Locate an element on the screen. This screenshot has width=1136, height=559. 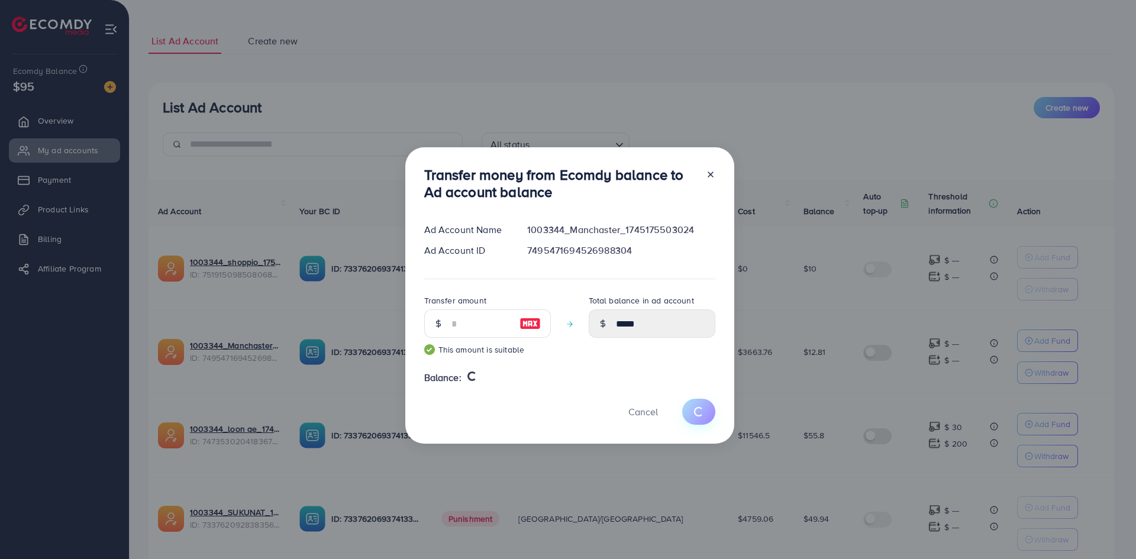
label: Total balance in ad account is located at coordinates (641, 301).